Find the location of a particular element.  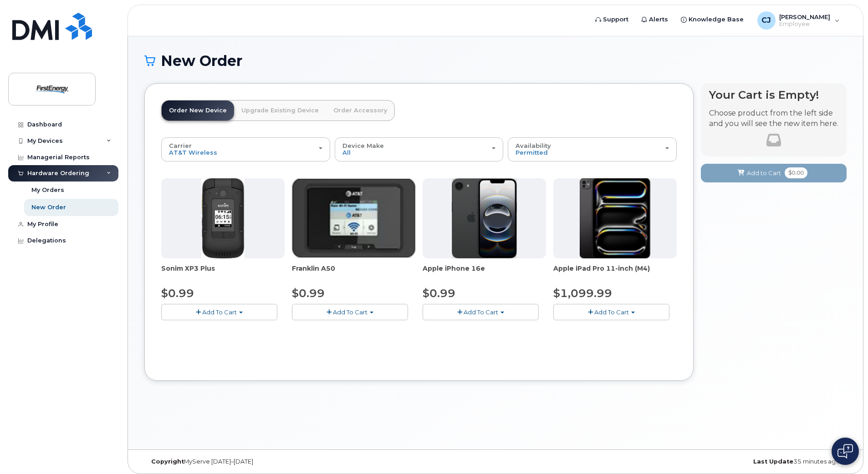

span: Apple iPad Pro 11-inch (M4) is located at coordinates (615, 273).